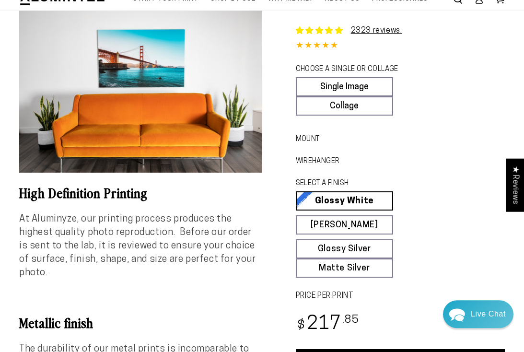  I want to click on a: Glossy White, so click(344, 201).